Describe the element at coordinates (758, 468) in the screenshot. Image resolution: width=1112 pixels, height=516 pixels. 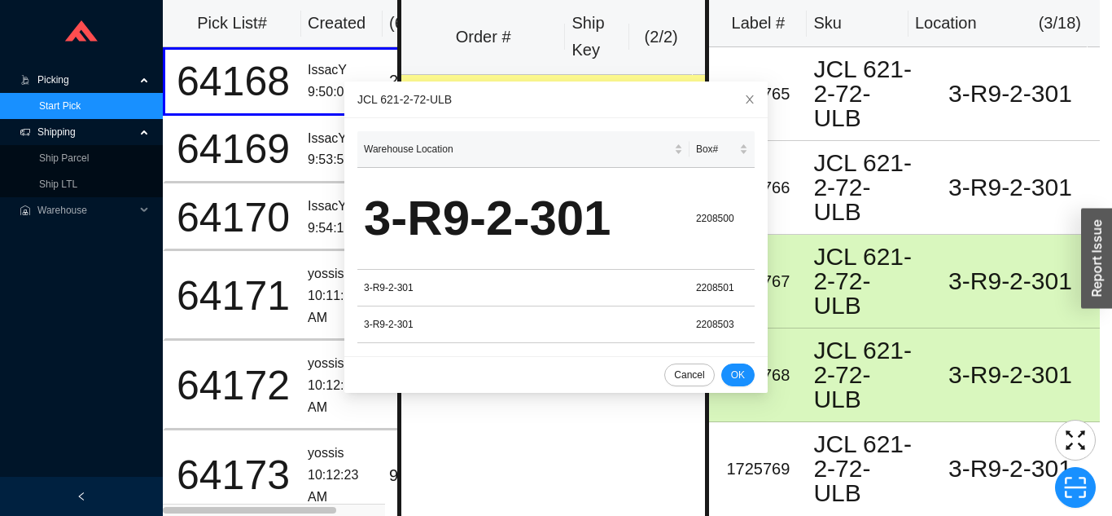
I see `div: 1725769` at that location.